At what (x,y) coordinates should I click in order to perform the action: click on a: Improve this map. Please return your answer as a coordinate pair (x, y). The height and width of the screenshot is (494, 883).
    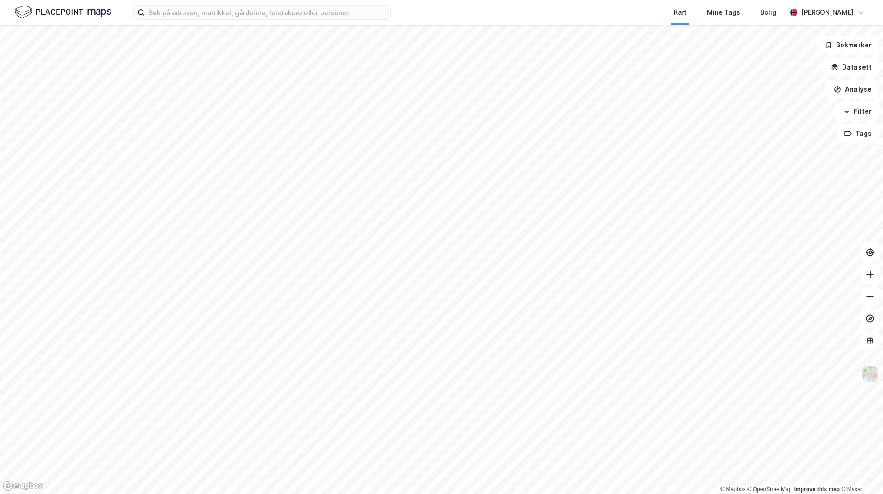
    Looking at the image, I should click on (817, 489).